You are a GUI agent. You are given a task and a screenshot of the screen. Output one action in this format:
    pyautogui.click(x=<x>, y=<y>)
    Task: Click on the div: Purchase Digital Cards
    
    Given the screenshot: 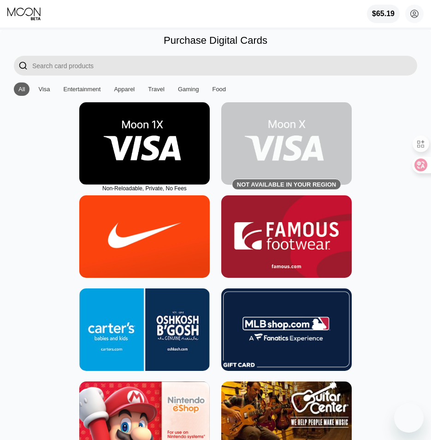 What is the action you would take?
    pyautogui.click(x=215, y=41)
    